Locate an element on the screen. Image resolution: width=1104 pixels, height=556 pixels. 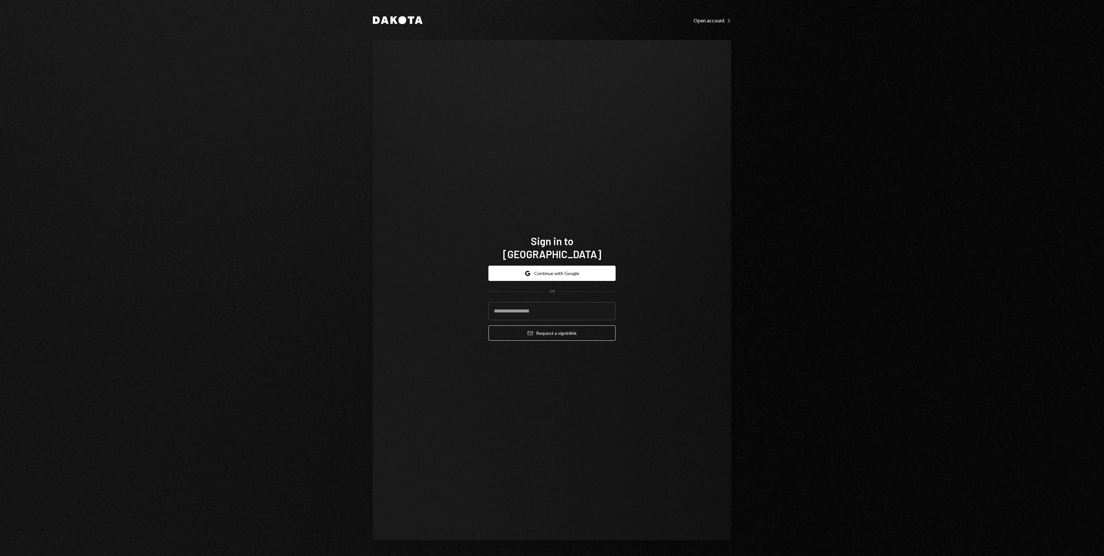
div: Open account is located at coordinates (712, 20).